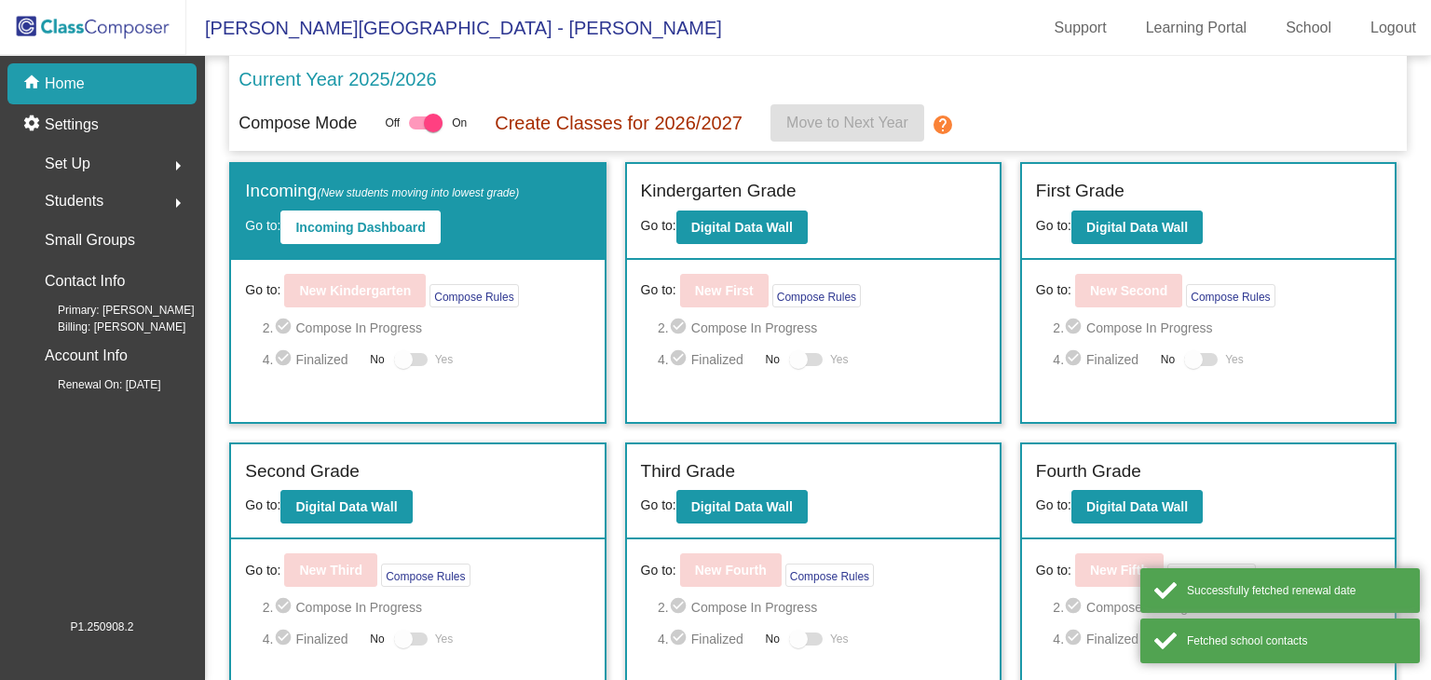 The width and height of the screenshot is (1431, 680). Describe the element at coordinates (724, 291) in the screenshot. I see `button: New First` at that location.